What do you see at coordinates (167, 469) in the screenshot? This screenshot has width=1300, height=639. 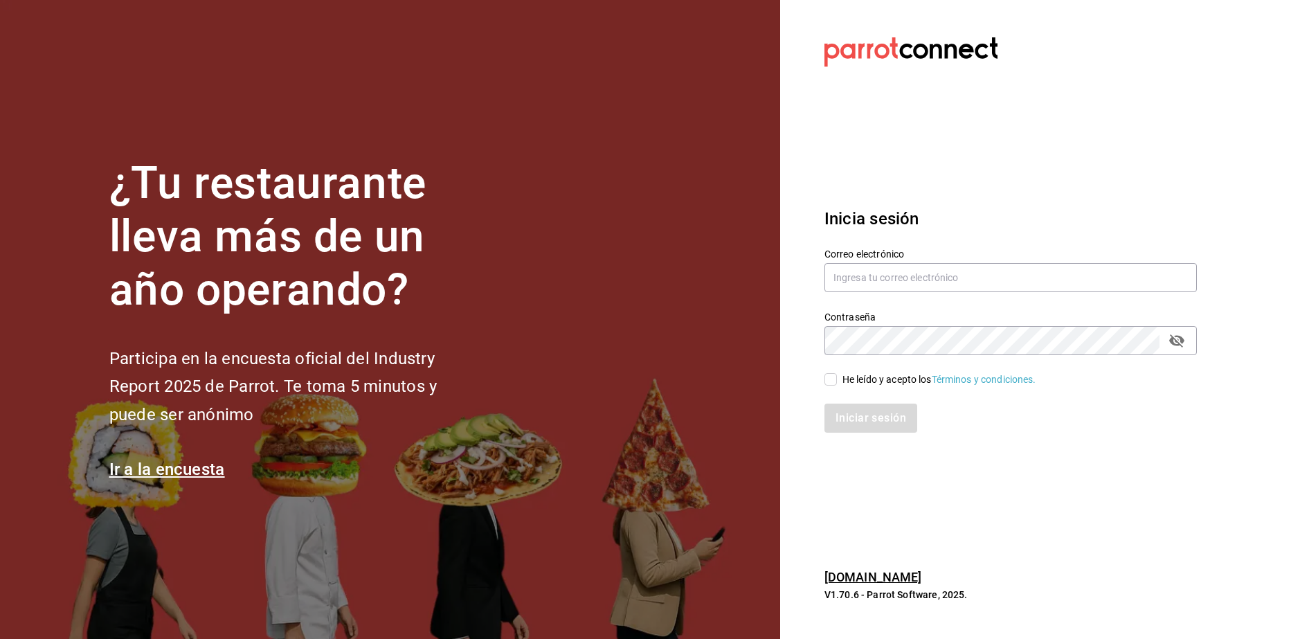 I see `a: Ir a la encuesta` at bounding box center [167, 469].